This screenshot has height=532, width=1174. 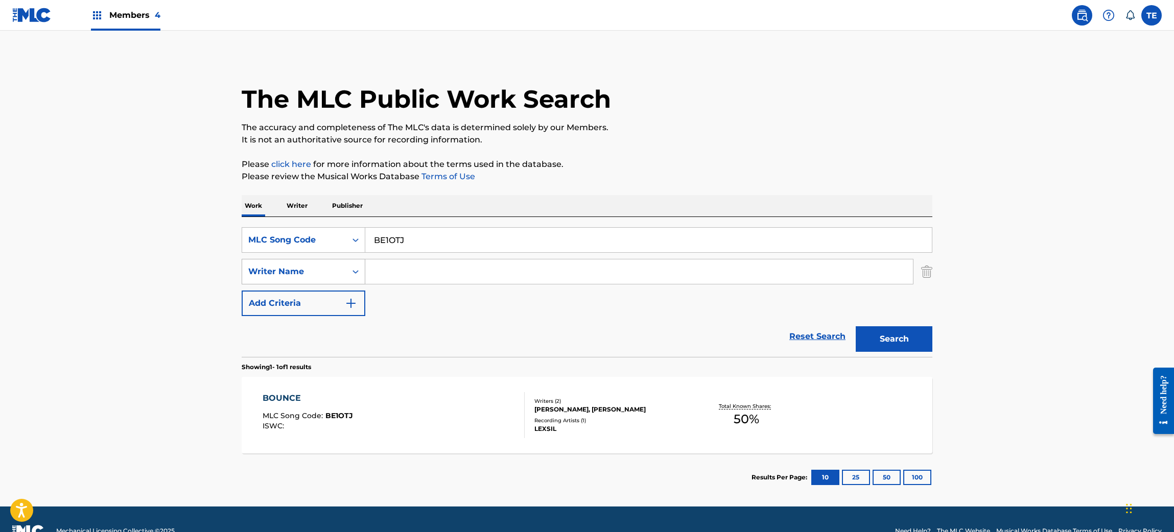 What do you see at coordinates (894, 339) in the screenshot?
I see `button: Search` at bounding box center [894, 339].